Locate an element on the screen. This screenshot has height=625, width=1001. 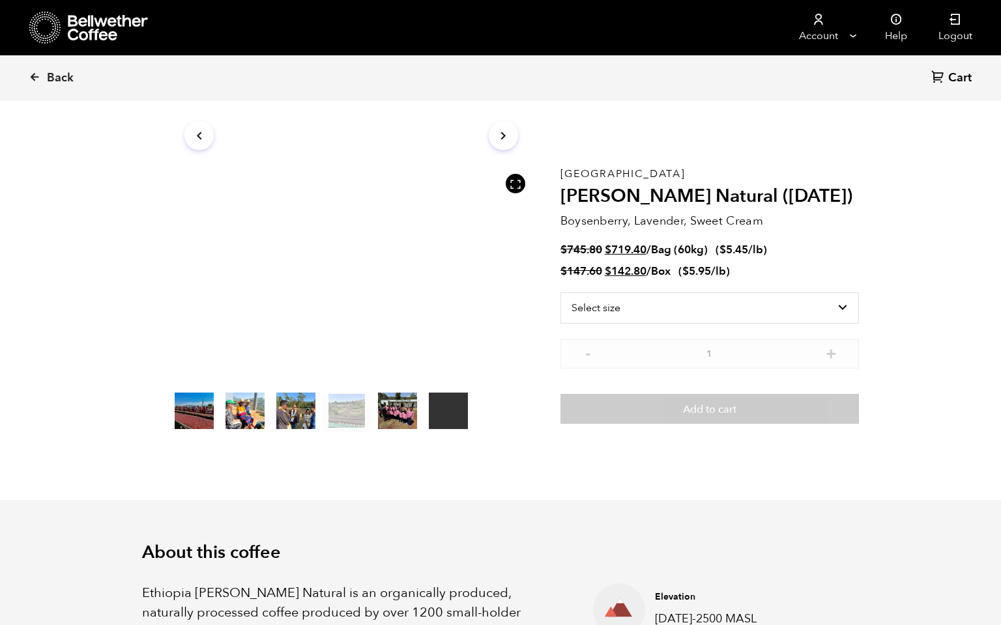
h4: Elevation is located at coordinates (727, 597).